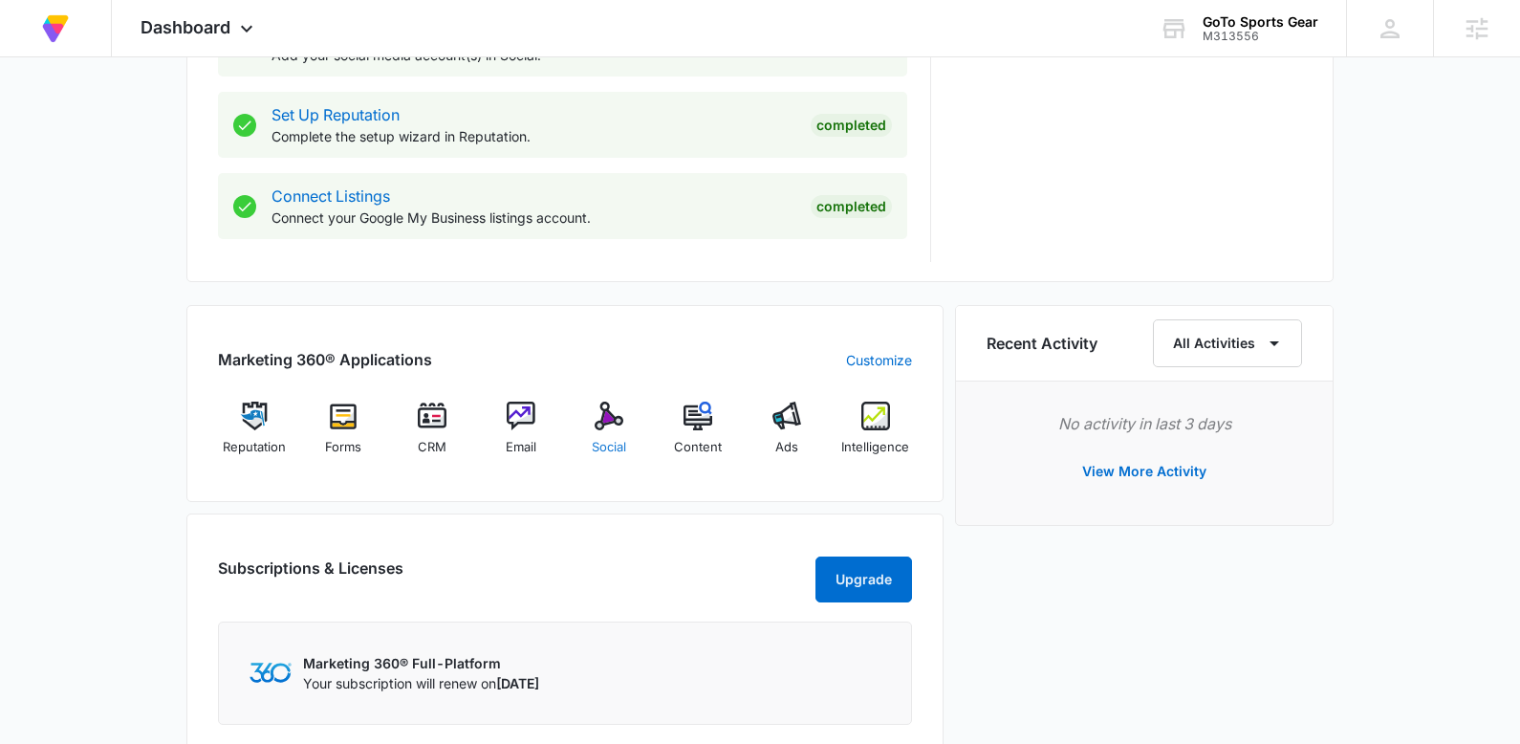 The height and width of the screenshot is (744, 1520). Describe the element at coordinates (878, 359) in the screenshot. I see `a: Customize` at that location.